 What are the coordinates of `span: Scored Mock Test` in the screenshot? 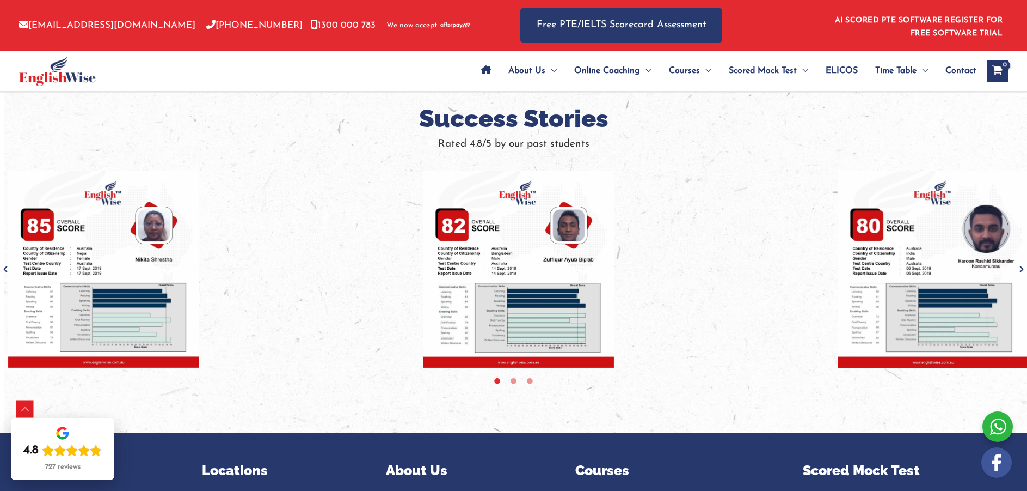 It's located at (763, 71).